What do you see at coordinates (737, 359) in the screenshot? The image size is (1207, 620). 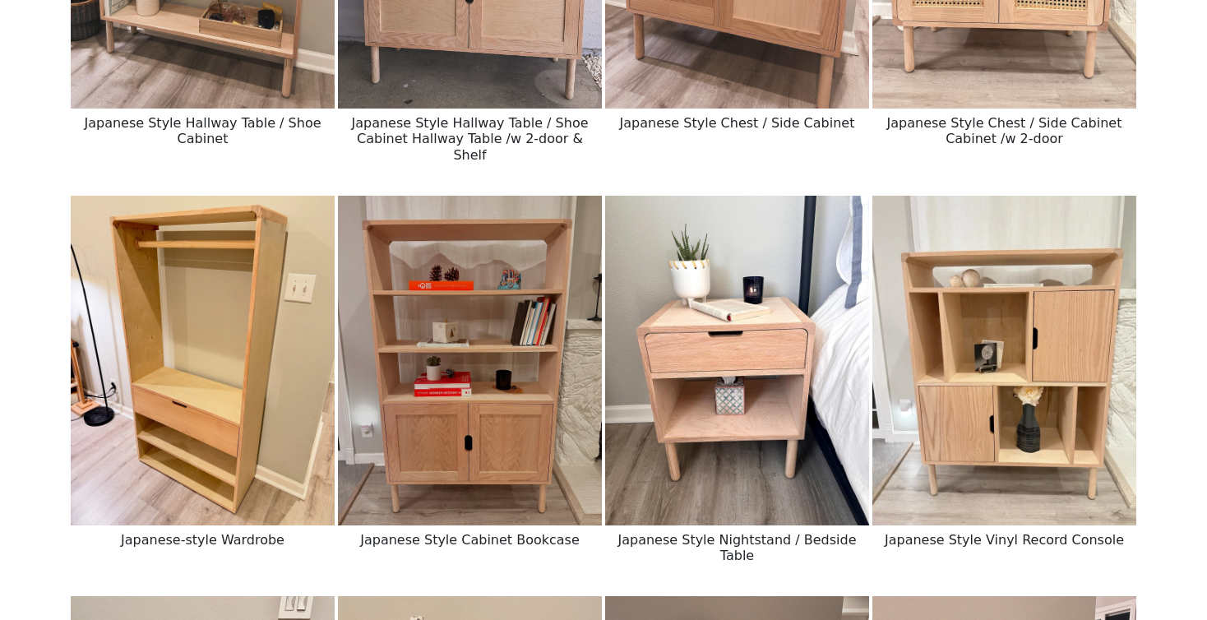 I see `a: Japanese Style Nightstand / Bedside Table` at bounding box center [737, 359].